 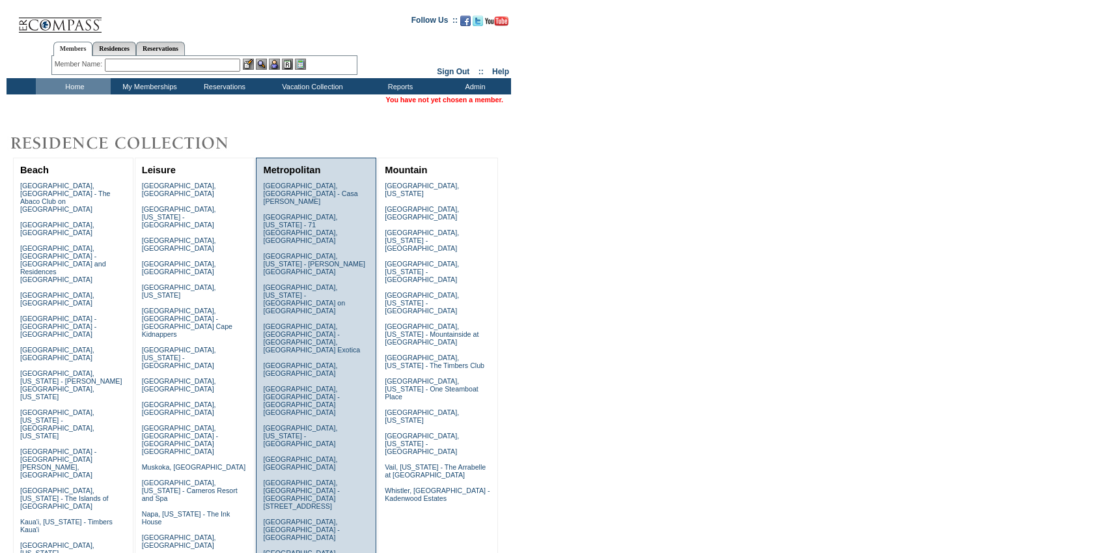 I want to click on a: Sign Out, so click(x=453, y=72).